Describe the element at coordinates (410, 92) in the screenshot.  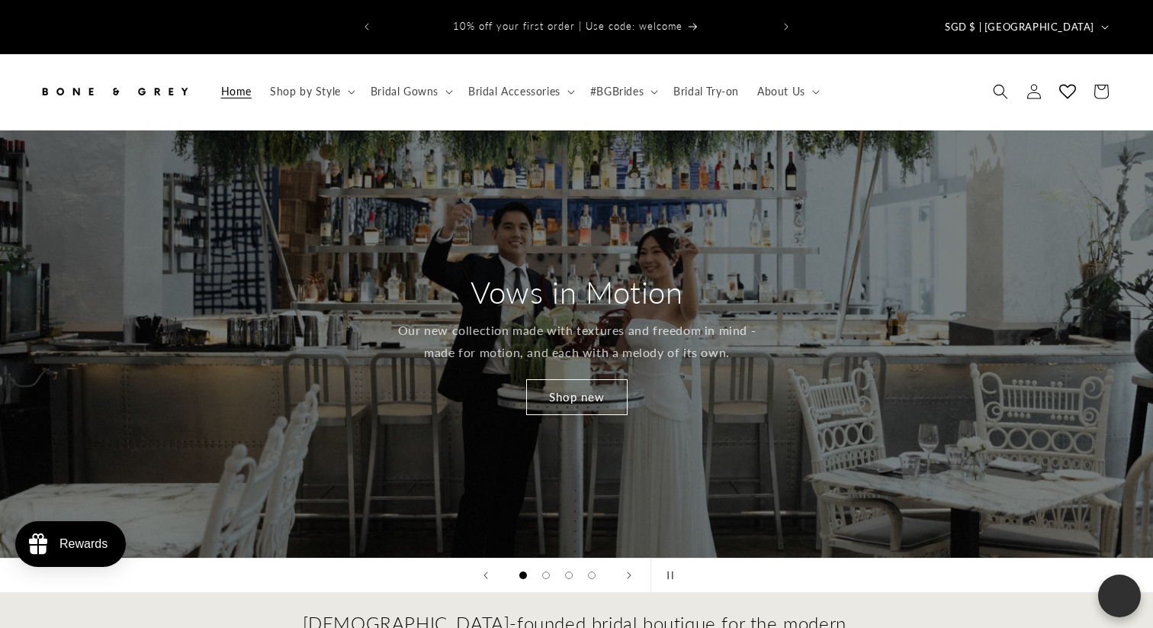
I see `summary: Bridal Gowns` at that location.